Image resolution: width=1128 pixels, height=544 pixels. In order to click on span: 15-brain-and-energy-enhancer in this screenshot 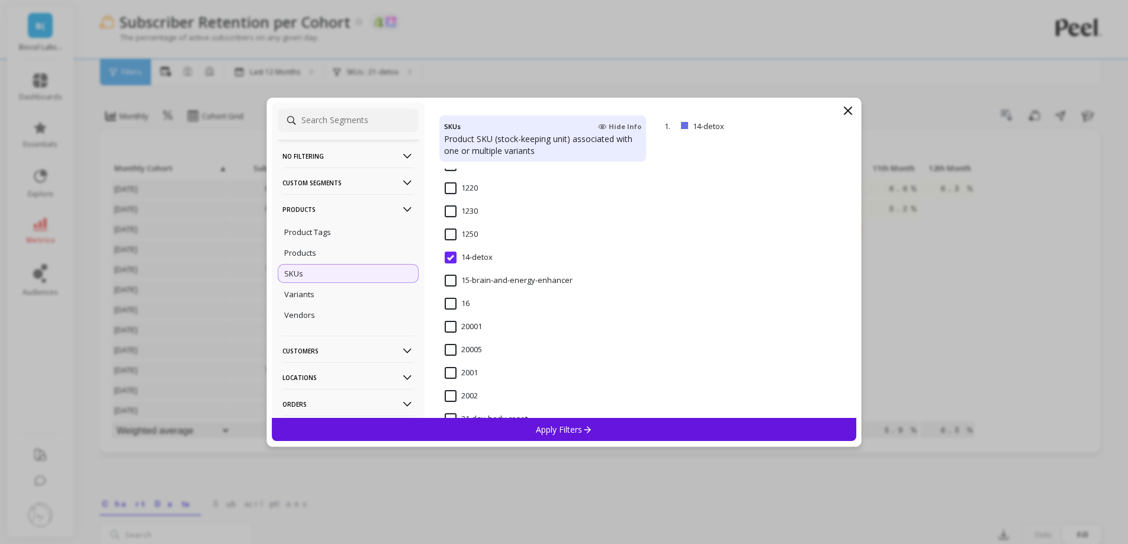, I will do `click(509, 281)`.